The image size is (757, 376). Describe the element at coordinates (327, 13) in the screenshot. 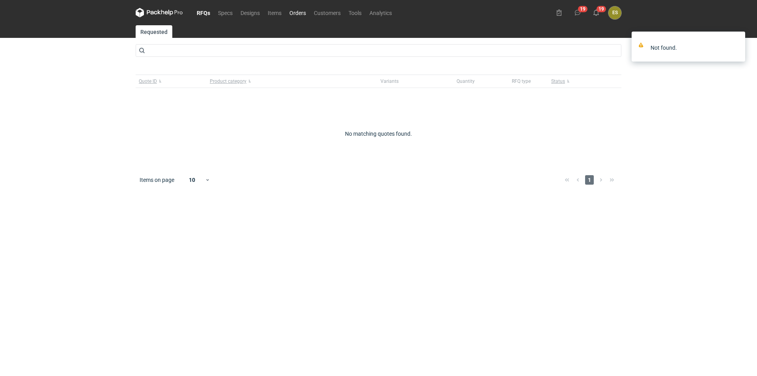

I see `a: Customers` at that location.